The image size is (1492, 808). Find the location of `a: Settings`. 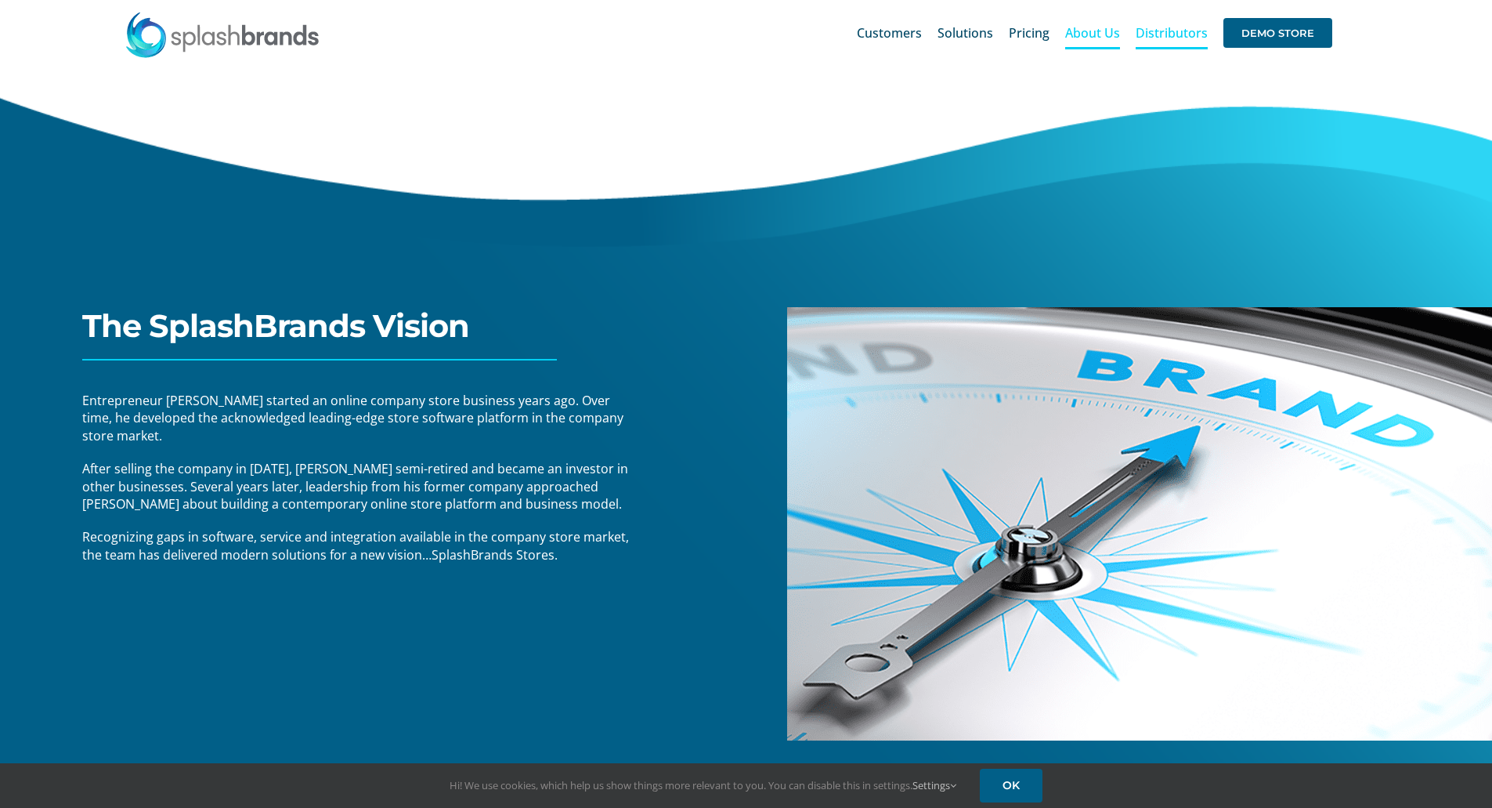

a: Settings is located at coordinates (935, 785).